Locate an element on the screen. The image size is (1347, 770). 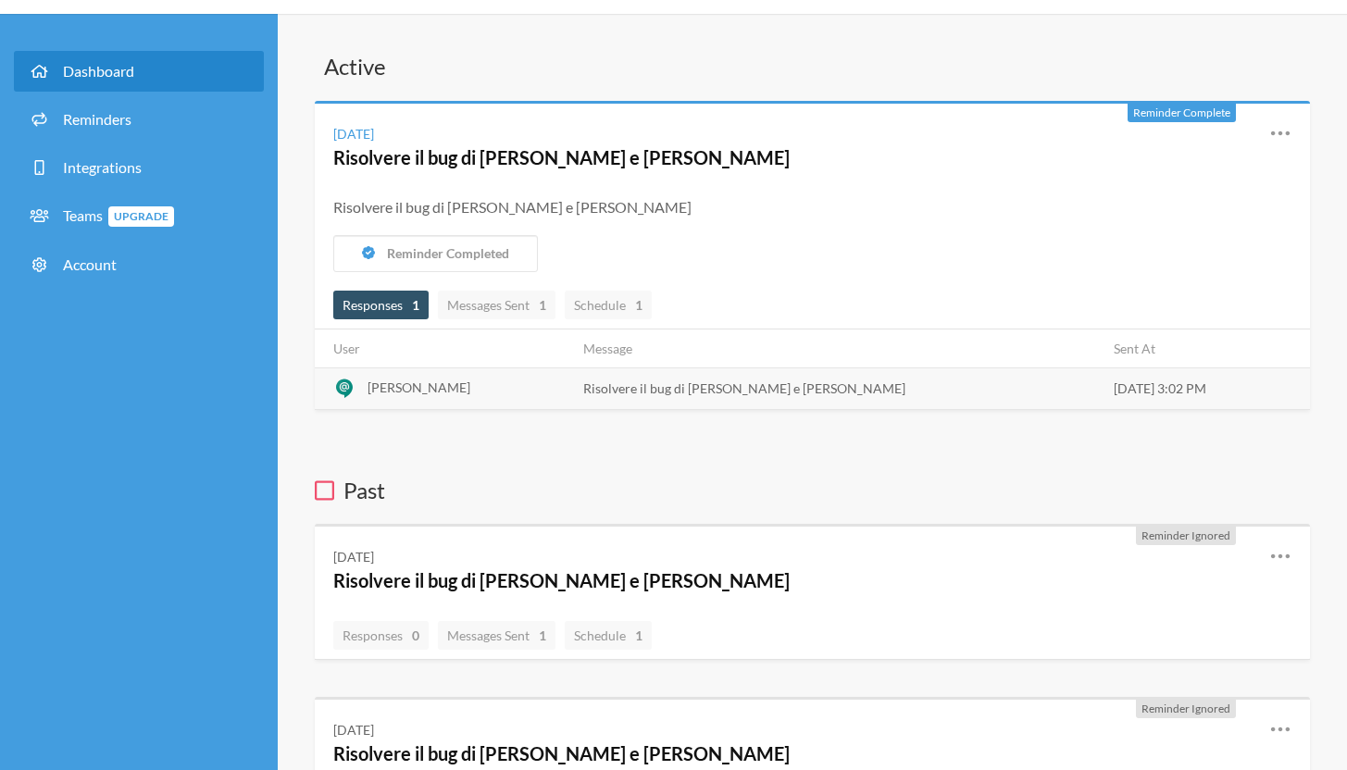
th: Message is located at coordinates (838, 349).